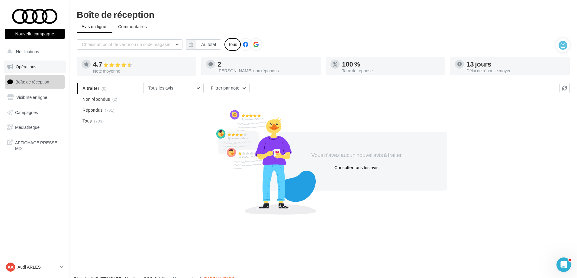  Describe the element at coordinates (39, 145) in the screenshot. I see `span: AFFICHAGE PRESSE MD` at that location.